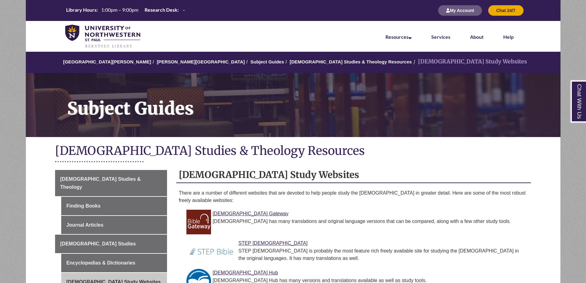 The height and width of the screenshot is (283, 586). What do you see at coordinates (212, 251) in the screenshot?
I see `img: Link to STEP Bible` at bounding box center [212, 251].